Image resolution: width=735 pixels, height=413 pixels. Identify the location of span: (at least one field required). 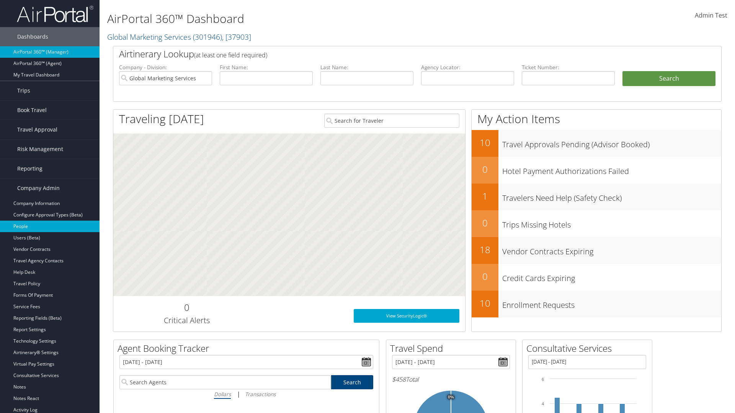
(230, 55).